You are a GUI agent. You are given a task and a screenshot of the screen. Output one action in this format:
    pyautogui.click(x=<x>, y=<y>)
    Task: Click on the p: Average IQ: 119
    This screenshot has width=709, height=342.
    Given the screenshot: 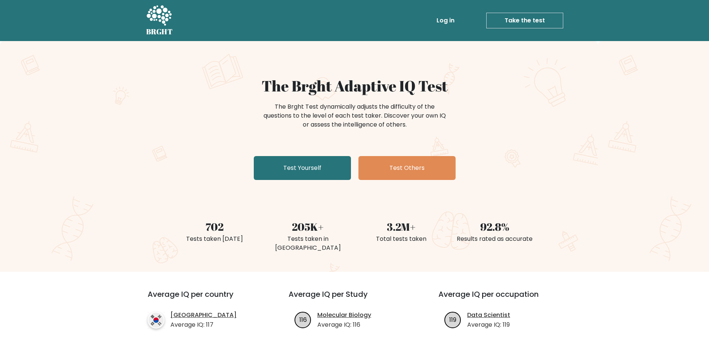 What is the action you would take?
    pyautogui.click(x=488, y=325)
    